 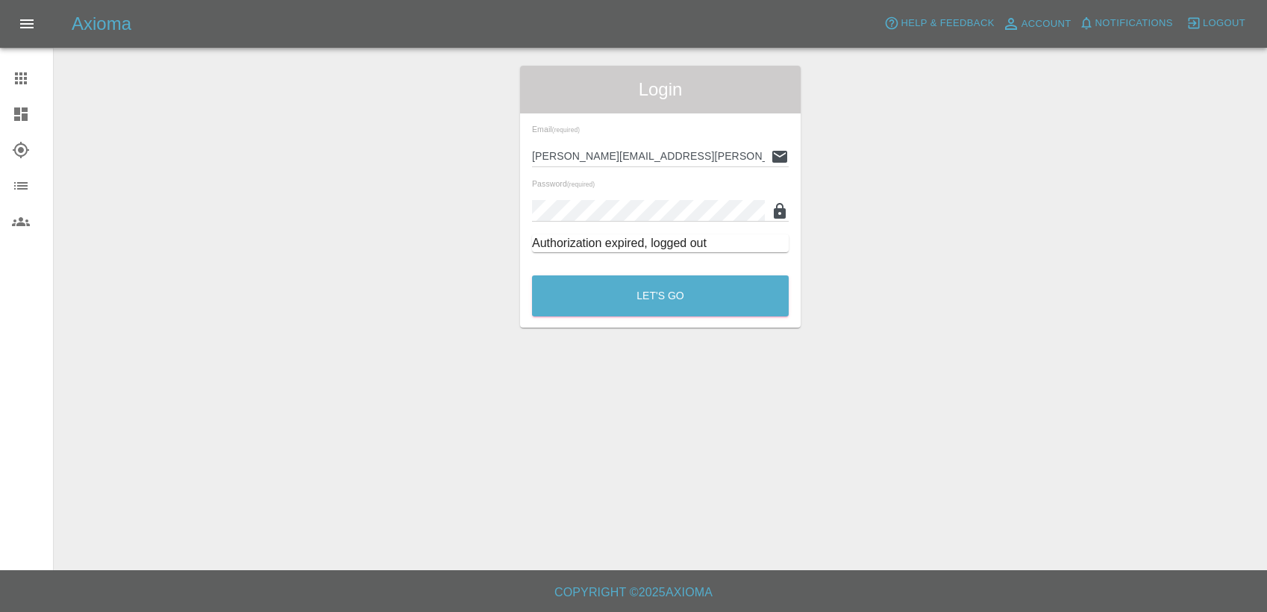 What do you see at coordinates (1134, 23) in the screenshot?
I see `span: Notifications` at bounding box center [1134, 23].